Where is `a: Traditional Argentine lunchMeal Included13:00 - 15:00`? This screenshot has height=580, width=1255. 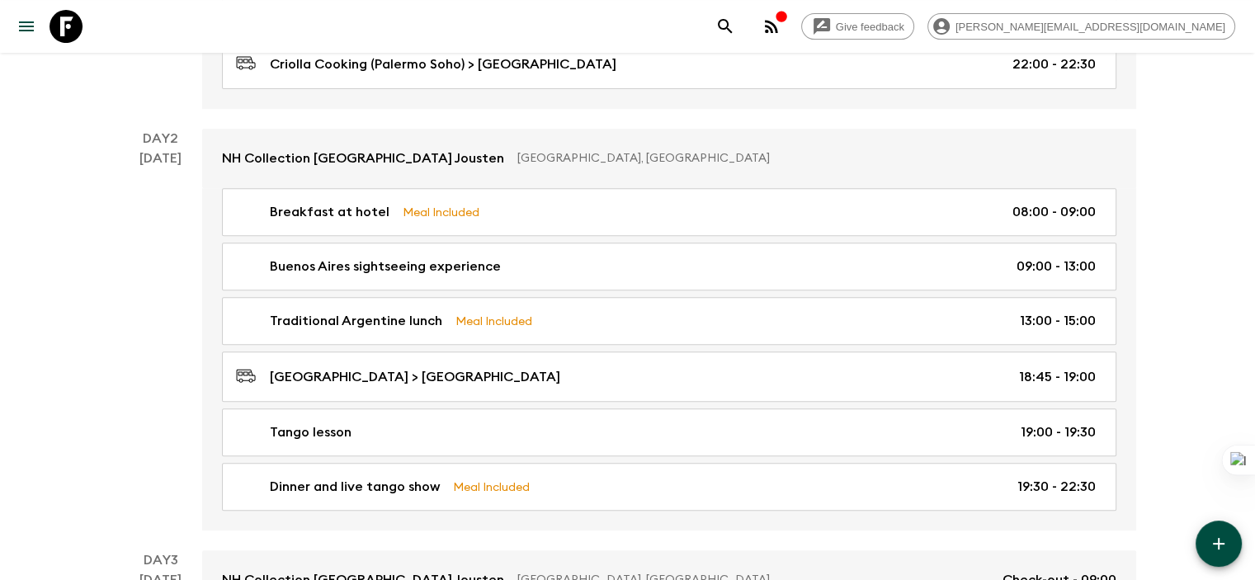
a: Traditional Argentine lunchMeal Included13:00 - 15:00 is located at coordinates (669, 321).